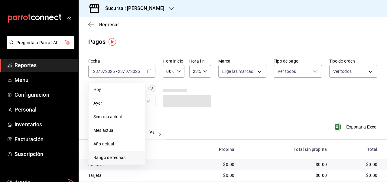  I want to click on img: Tooltip marker, so click(112, 42).